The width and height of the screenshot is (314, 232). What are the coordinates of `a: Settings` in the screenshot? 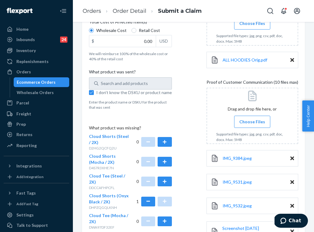 It's located at (36, 215).